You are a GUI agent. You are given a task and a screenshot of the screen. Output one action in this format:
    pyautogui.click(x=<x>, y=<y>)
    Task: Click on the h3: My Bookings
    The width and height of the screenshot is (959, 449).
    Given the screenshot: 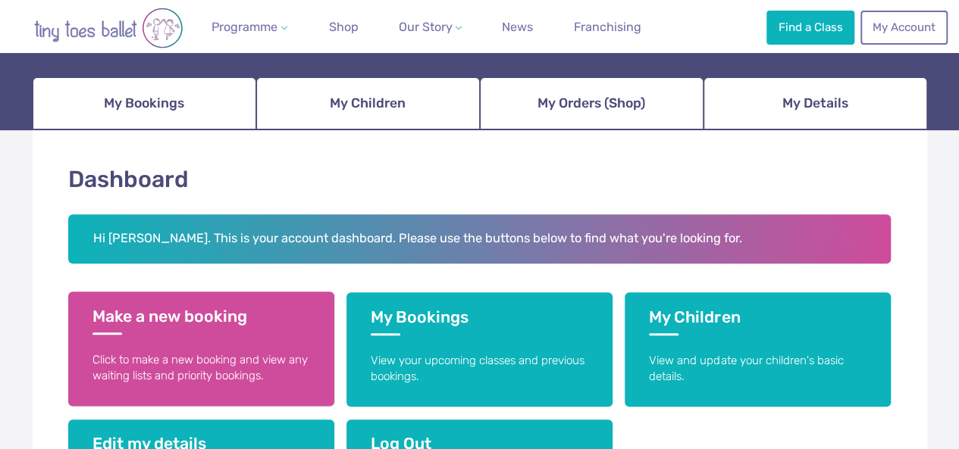 What is the action you would take?
    pyautogui.click(x=479, y=321)
    